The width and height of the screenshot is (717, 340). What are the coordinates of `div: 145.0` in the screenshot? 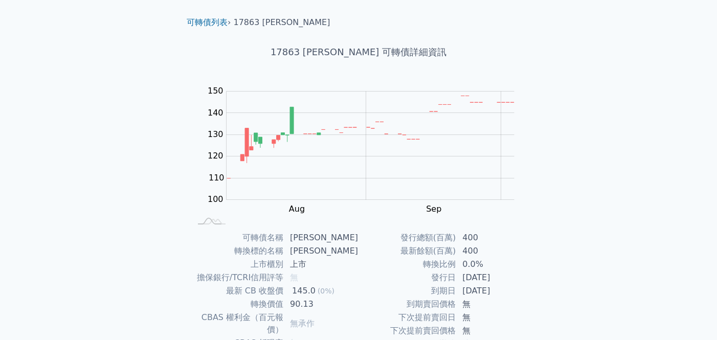 It's located at (304, 291).